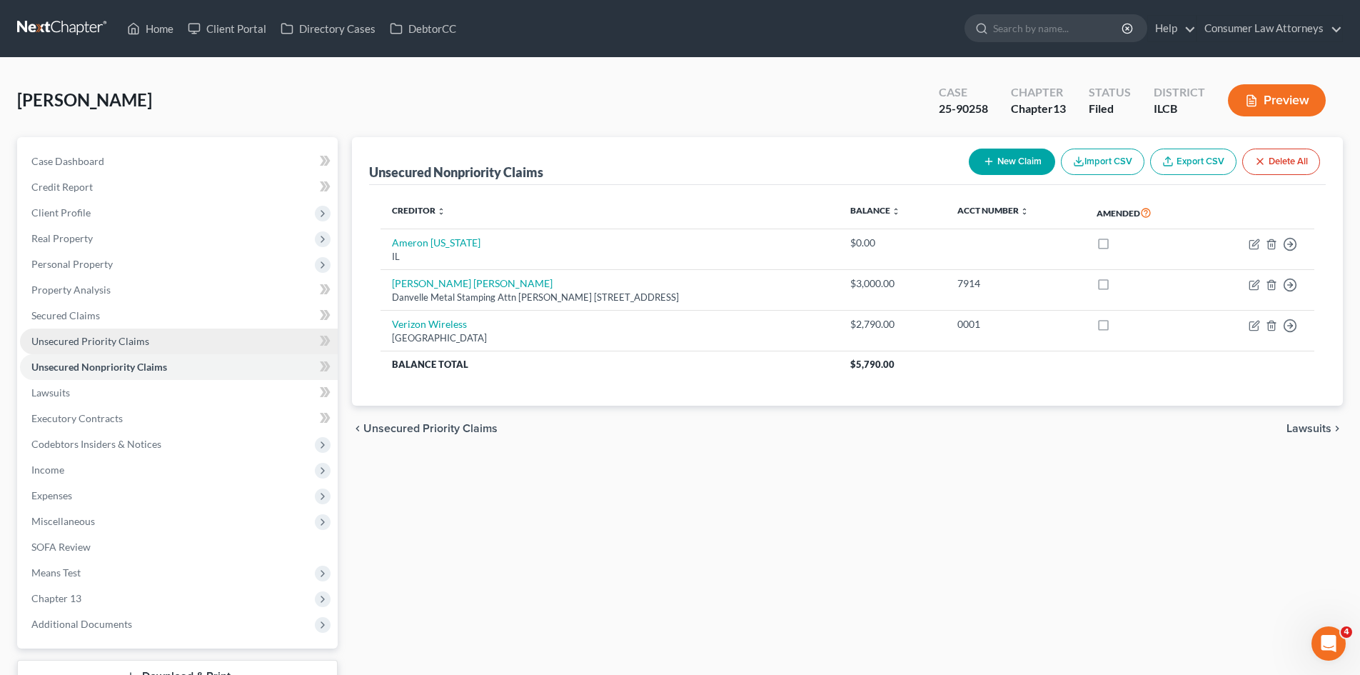 The image size is (1360, 675). I want to click on span: Expenses, so click(51, 495).